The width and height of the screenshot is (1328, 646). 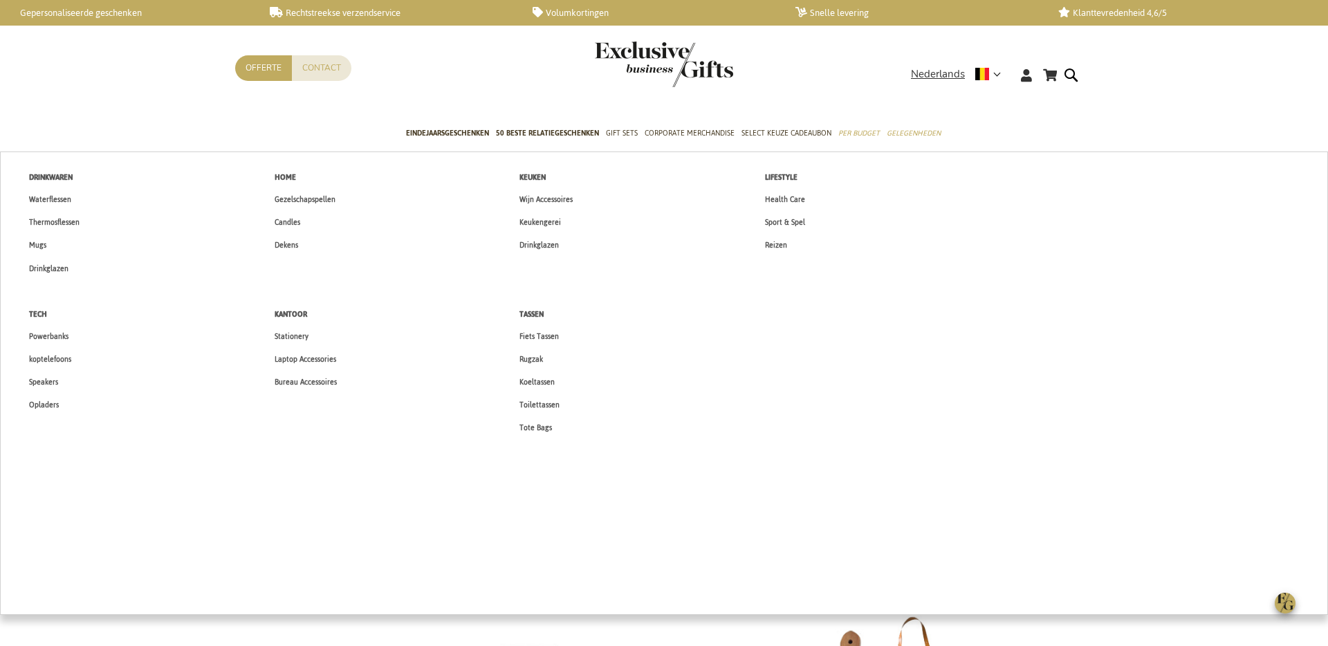 What do you see at coordinates (938, 74) in the screenshot?
I see `span: Nederlands` at bounding box center [938, 74].